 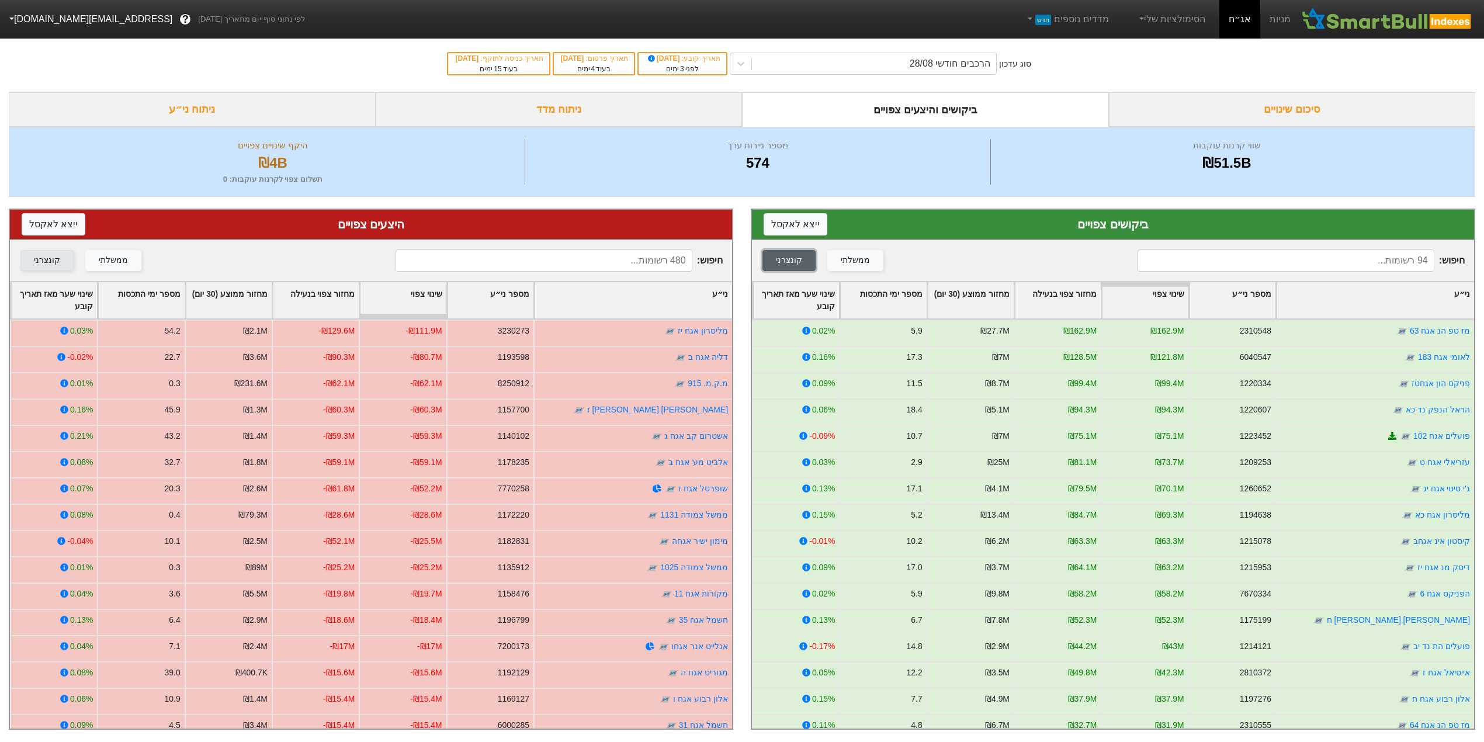 What do you see at coordinates (1441, 699) in the screenshot?
I see `a: אלון רבוע אגח ח` at bounding box center [1441, 699].